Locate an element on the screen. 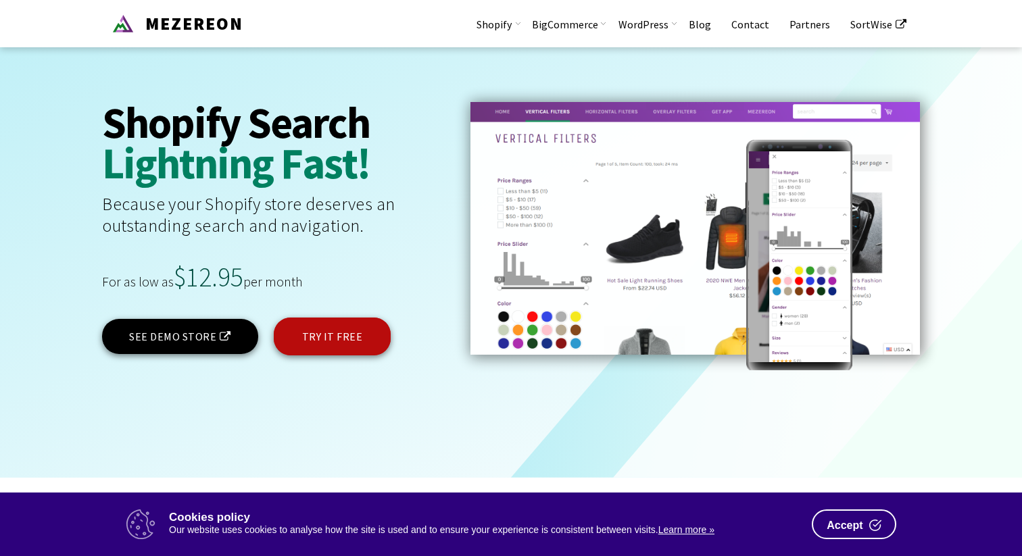  div: Because your Shopify store deserves an outstanding search and navigation. is located at coordinates (268, 229).